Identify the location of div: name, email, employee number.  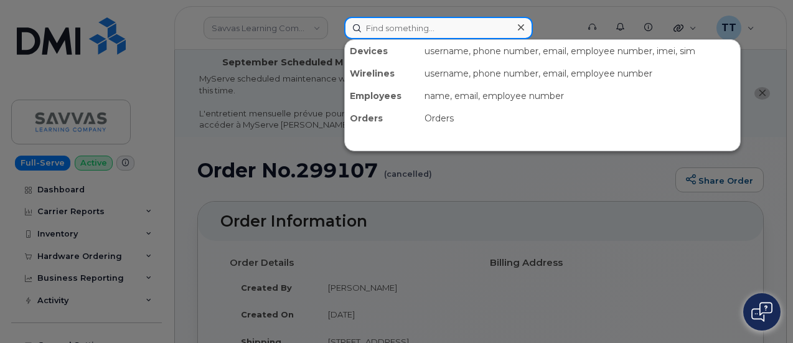
(580, 96).